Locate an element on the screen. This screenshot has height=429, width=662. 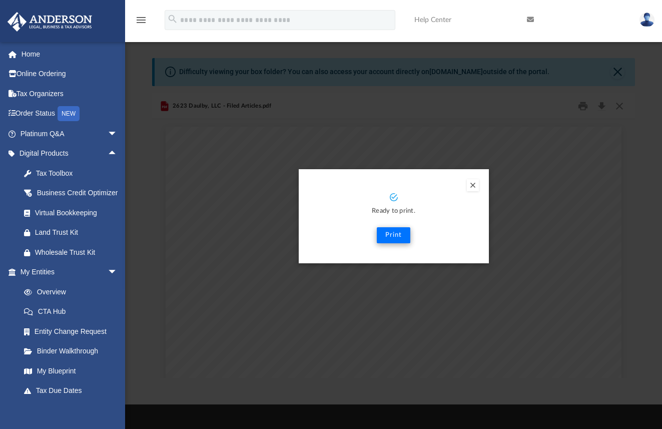
a: Tax Toolbox is located at coordinates (73, 173).